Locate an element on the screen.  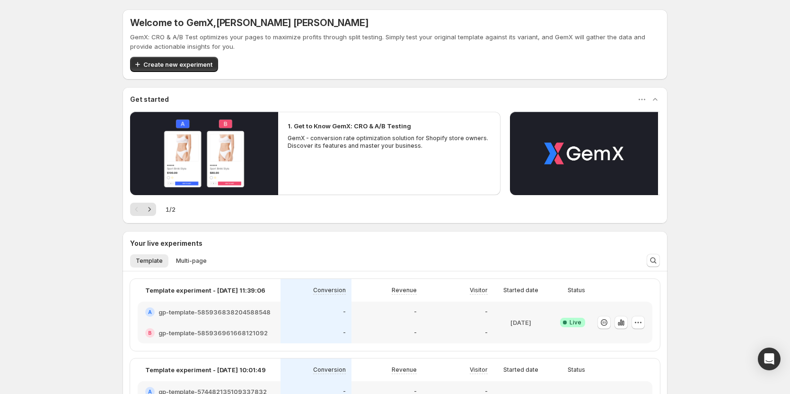
span: Template is located at coordinates (149, 261).